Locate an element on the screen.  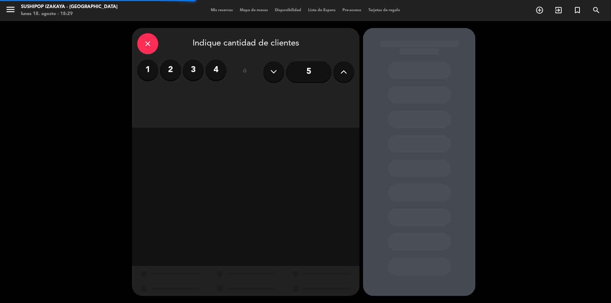
button: menu is located at coordinates (10, 10).